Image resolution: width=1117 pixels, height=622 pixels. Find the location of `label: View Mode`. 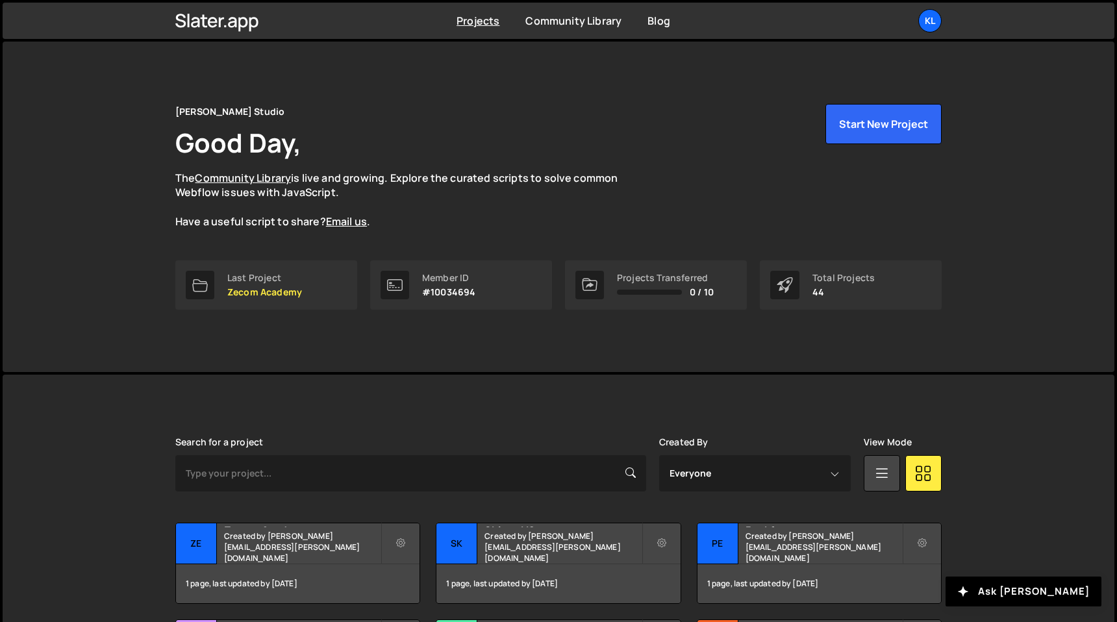

label: View Mode is located at coordinates (888, 442).